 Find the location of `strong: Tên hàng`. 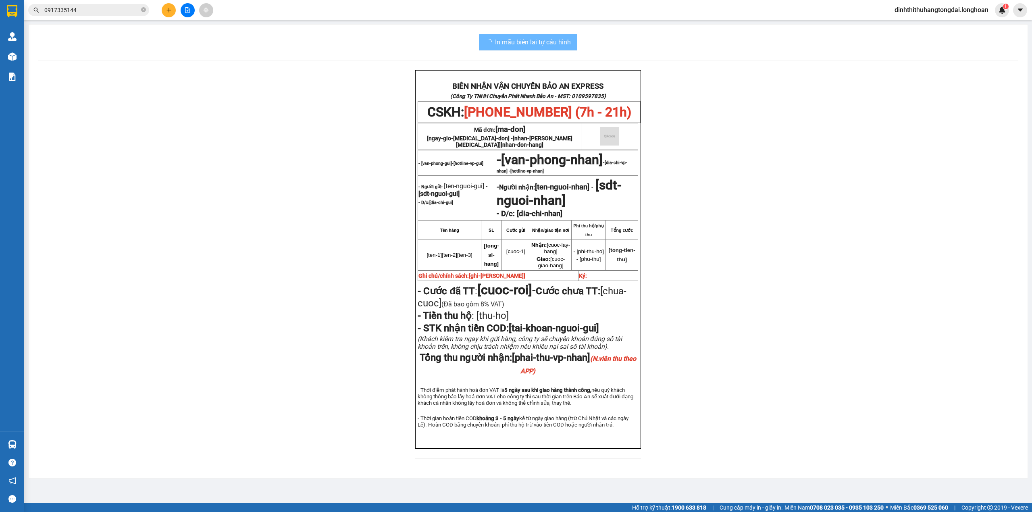

strong: Tên hàng is located at coordinates (449, 230).